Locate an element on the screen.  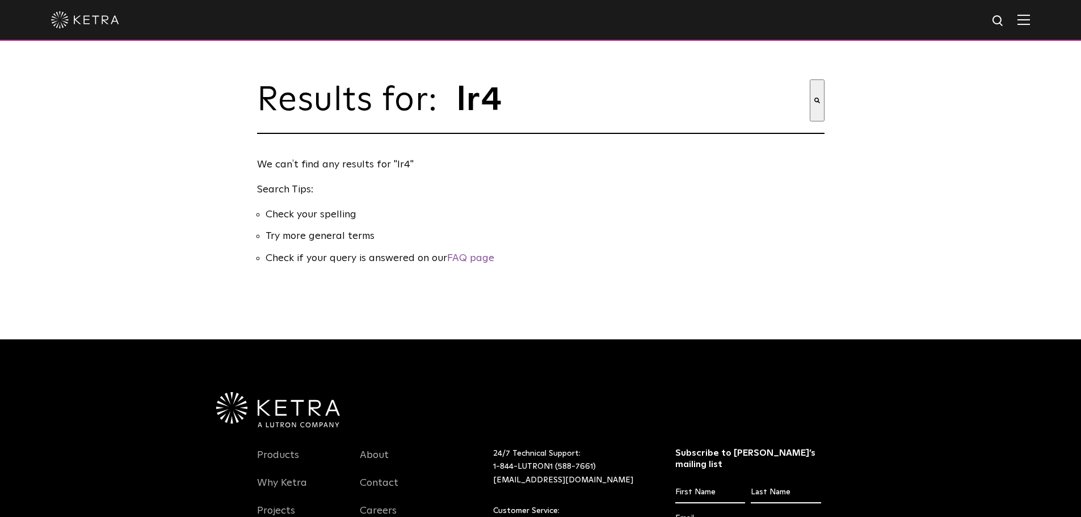
input: First Name is located at coordinates (710, 492).